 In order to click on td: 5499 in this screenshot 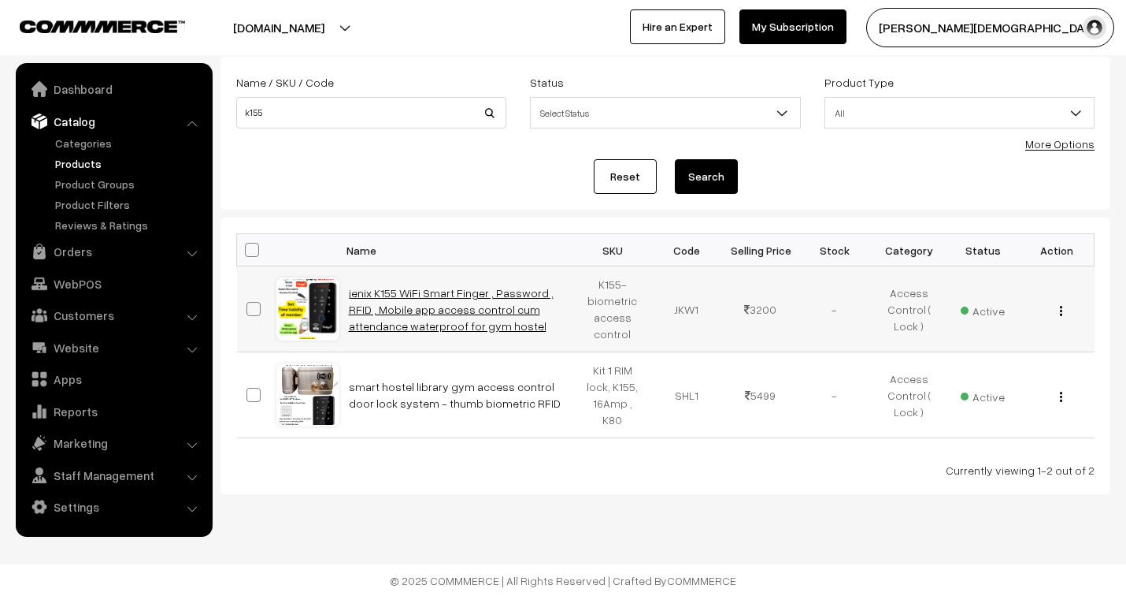, I will do `click(761, 395)`.